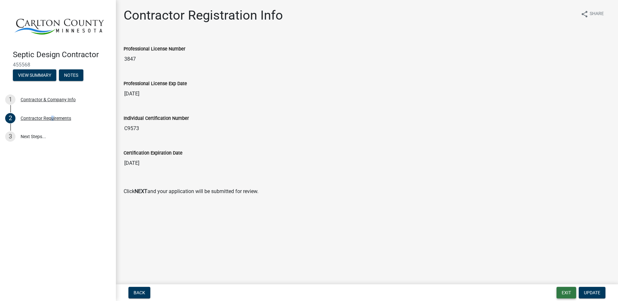  What do you see at coordinates (592, 293) in the screenshot?
I see `span: Update` at bounding box center [592, 293].